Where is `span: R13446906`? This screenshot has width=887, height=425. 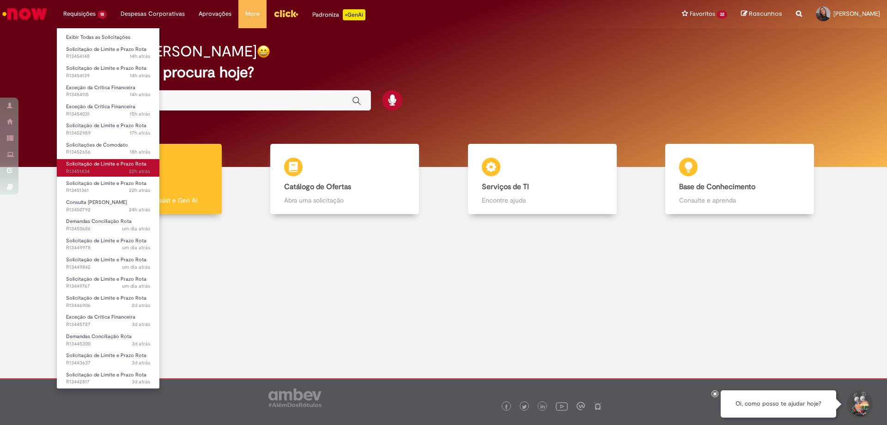 span: R13446906 is located at coordinates (108, 305).